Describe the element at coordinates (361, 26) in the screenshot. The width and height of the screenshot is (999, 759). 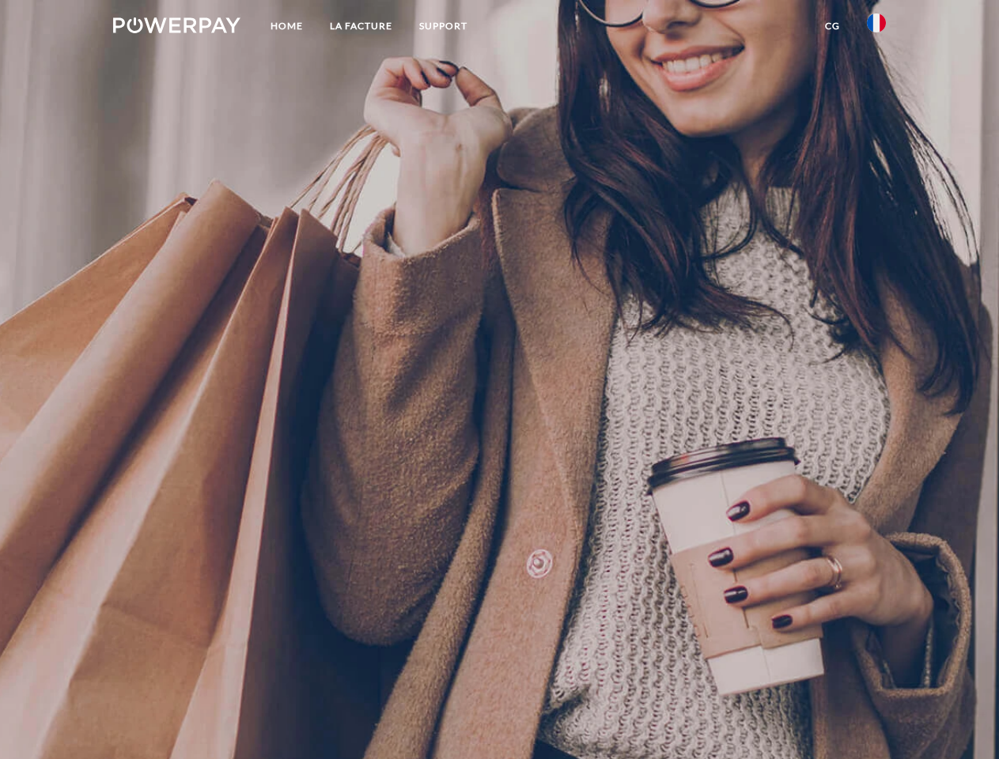
I see `a: LA FACTURE` at that location.